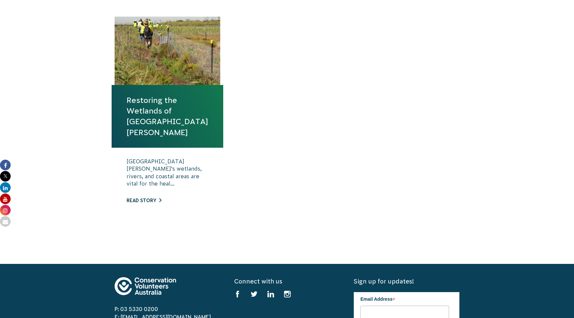 Image resolution: width=574 pixels, height=318 pixels. Describe the element at coordinates (404, 298) in the screenshot. I see `label: Email Address` at that location.